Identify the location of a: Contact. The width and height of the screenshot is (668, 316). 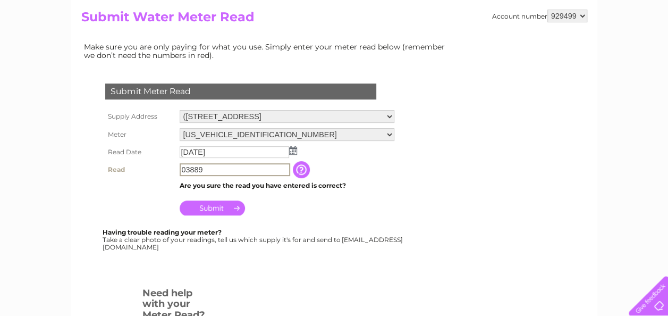
(610, 49).